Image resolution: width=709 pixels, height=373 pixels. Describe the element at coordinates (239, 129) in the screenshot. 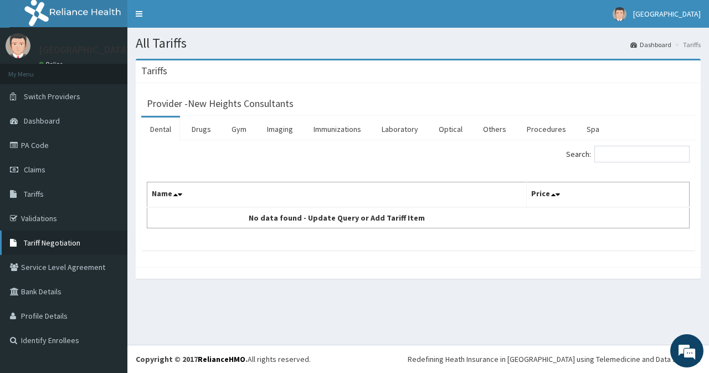

I see `a: Gym` at that location.